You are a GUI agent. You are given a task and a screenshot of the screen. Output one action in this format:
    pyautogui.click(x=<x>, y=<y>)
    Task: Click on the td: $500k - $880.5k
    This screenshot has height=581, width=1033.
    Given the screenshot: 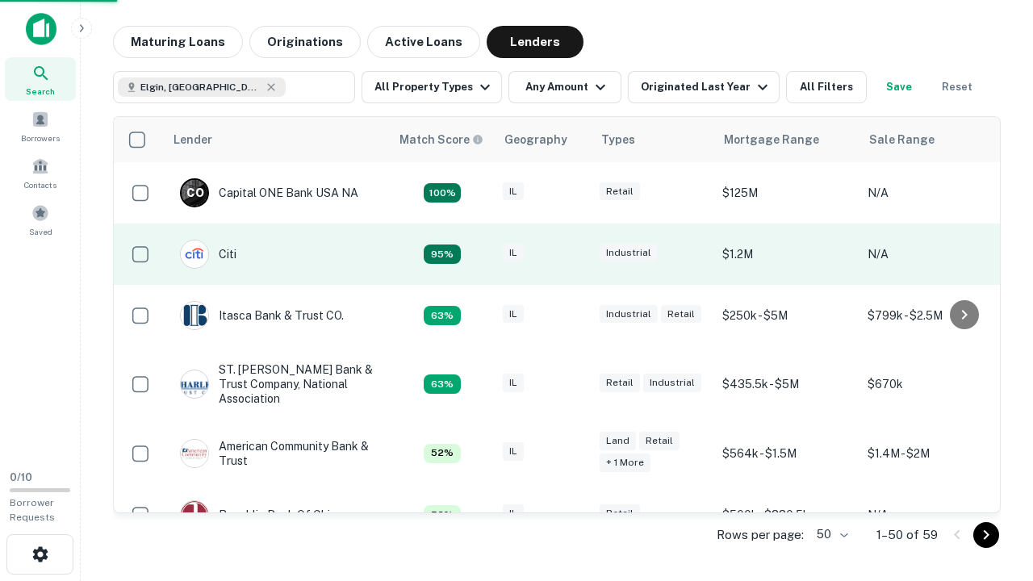 What is the action you would take?
    pyautogui.click(x=787, y=515)
    